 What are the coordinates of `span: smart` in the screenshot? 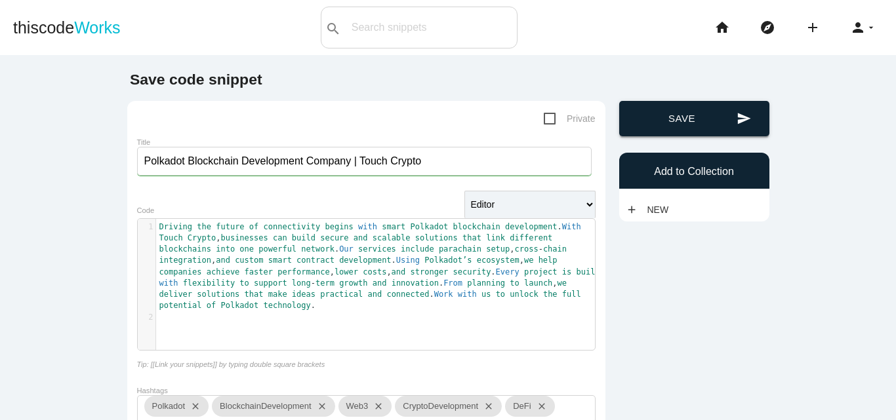 It's located at (280, 260).